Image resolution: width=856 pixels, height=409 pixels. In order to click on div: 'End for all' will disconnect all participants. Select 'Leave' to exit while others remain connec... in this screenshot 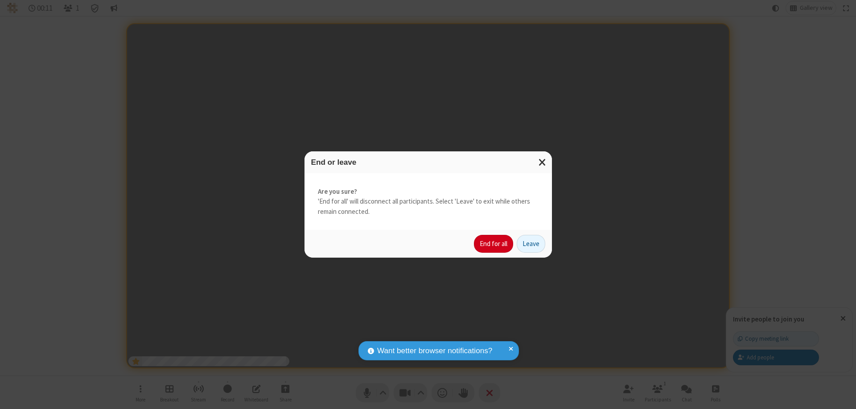, I will do `click(428, 202)`.